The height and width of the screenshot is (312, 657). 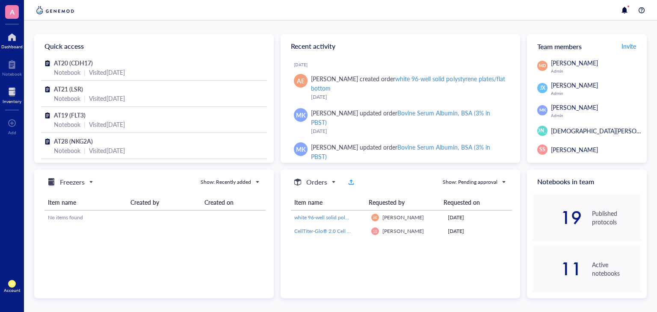 I want to click on span: A, so click(x=12, y=12).